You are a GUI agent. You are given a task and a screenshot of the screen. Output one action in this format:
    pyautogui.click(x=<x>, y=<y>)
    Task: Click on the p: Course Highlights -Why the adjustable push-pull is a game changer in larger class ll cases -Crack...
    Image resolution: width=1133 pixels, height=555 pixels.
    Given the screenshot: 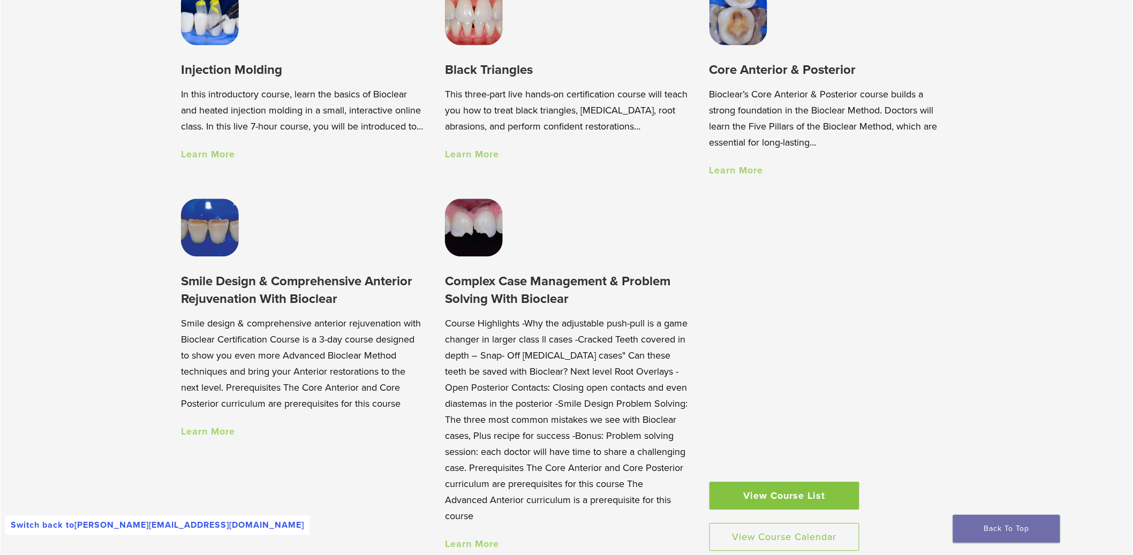 What is the action you would take?
    pyautogui.click(x=566, y=420)
    